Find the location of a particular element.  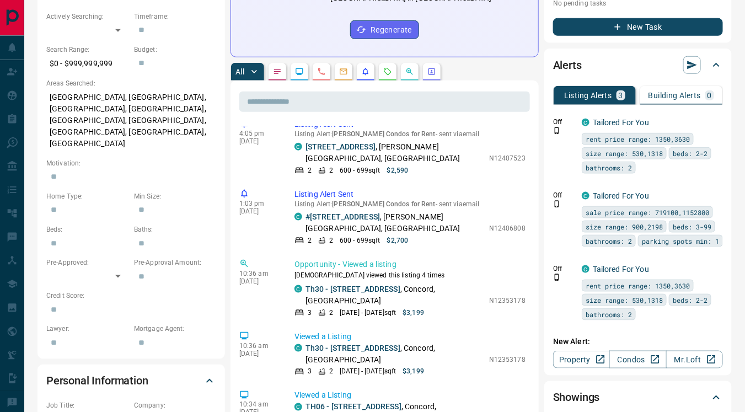

a: Mr.Loft is located at coordinates (694, 359).